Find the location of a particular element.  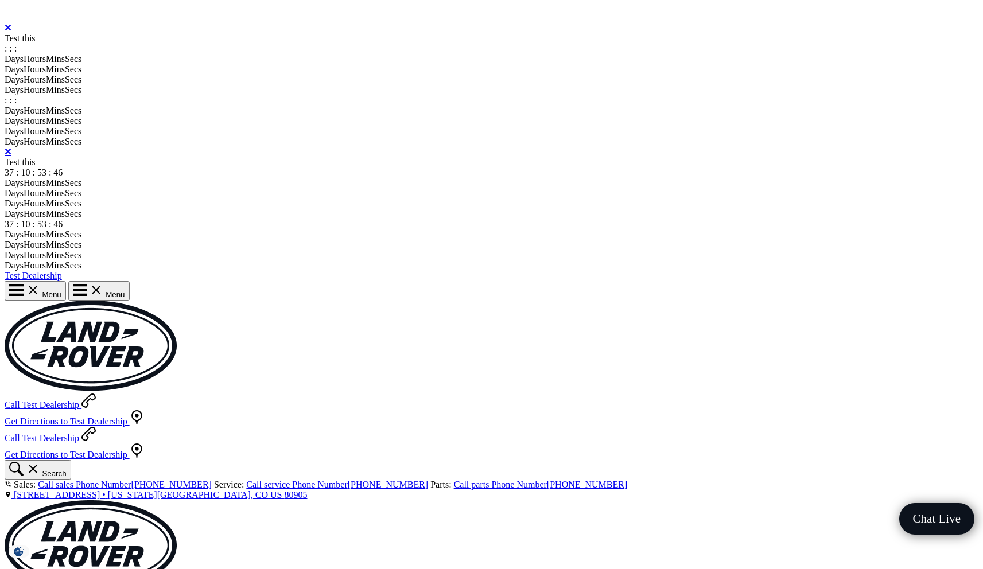

a: Chat Live is located at coordinates (936, 519).